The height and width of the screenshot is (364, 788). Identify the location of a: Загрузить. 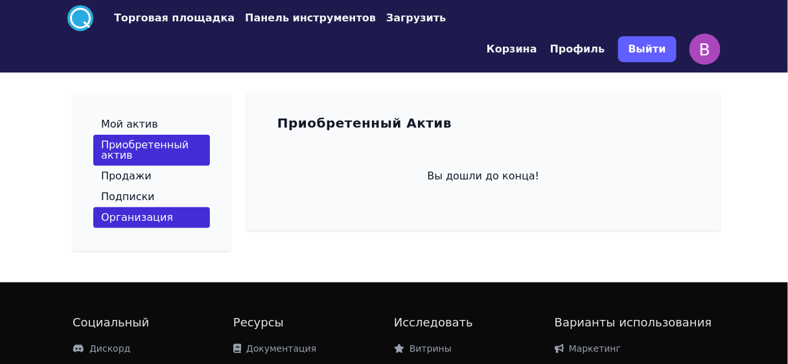
(411, 18).